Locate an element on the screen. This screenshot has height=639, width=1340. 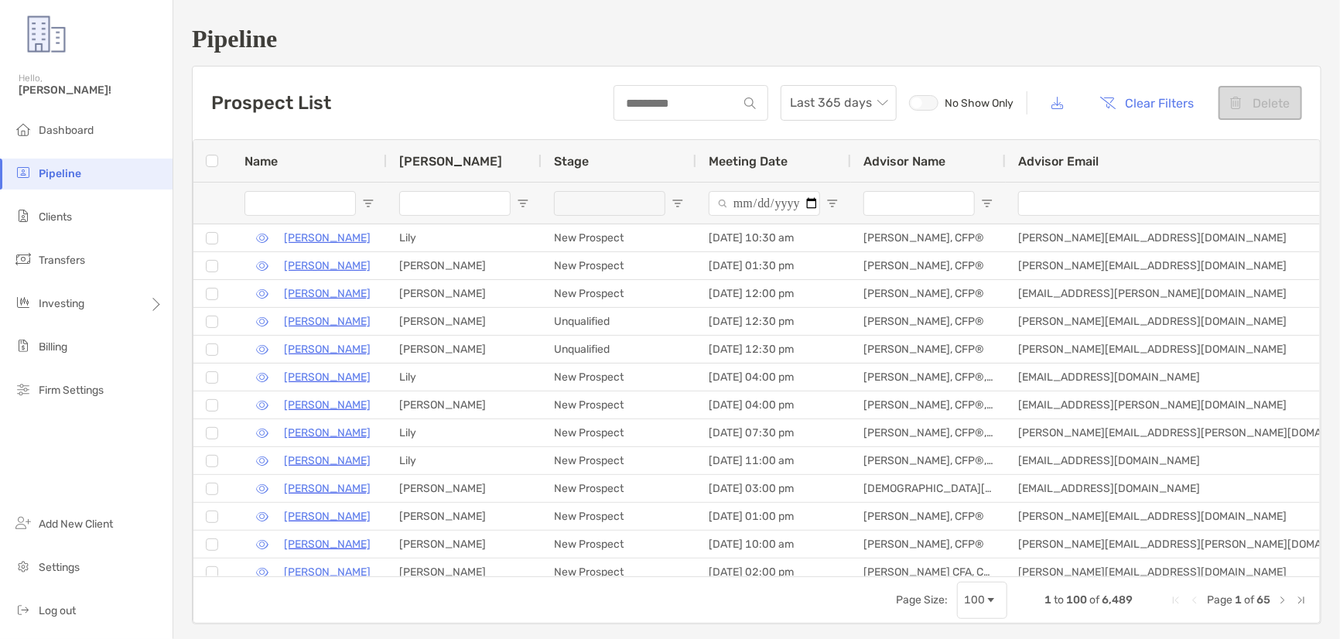
span: Investing is located at coordinates (61, 303).